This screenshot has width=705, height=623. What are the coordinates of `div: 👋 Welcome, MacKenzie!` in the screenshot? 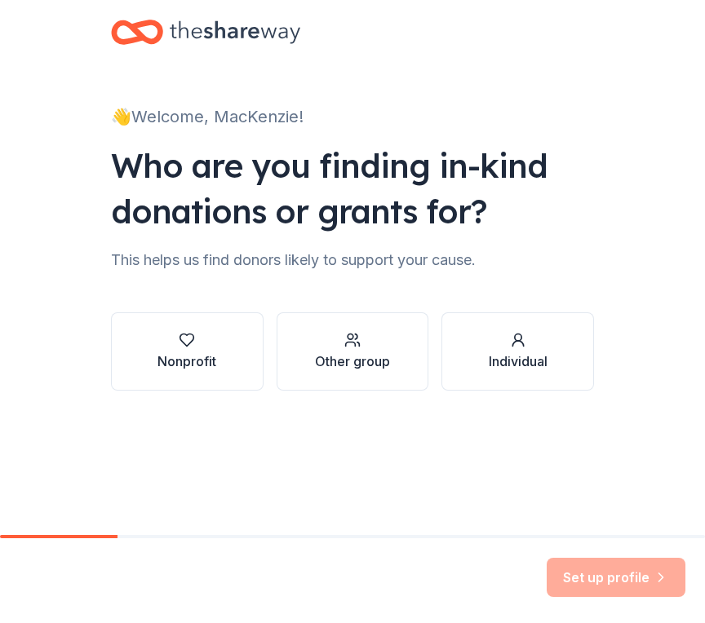 It's located at (352, 117).